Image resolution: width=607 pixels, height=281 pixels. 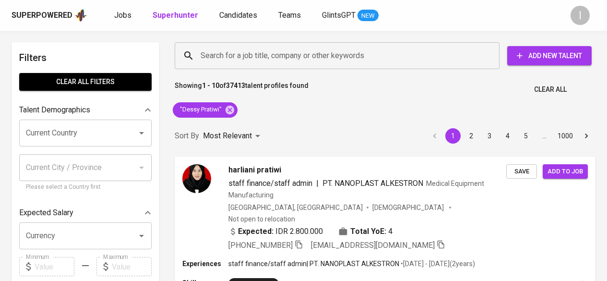 What do you see at coordinates (549, 56) in the screenshot?
I see `span: Add New Talent` at bounding box center [549, 56].